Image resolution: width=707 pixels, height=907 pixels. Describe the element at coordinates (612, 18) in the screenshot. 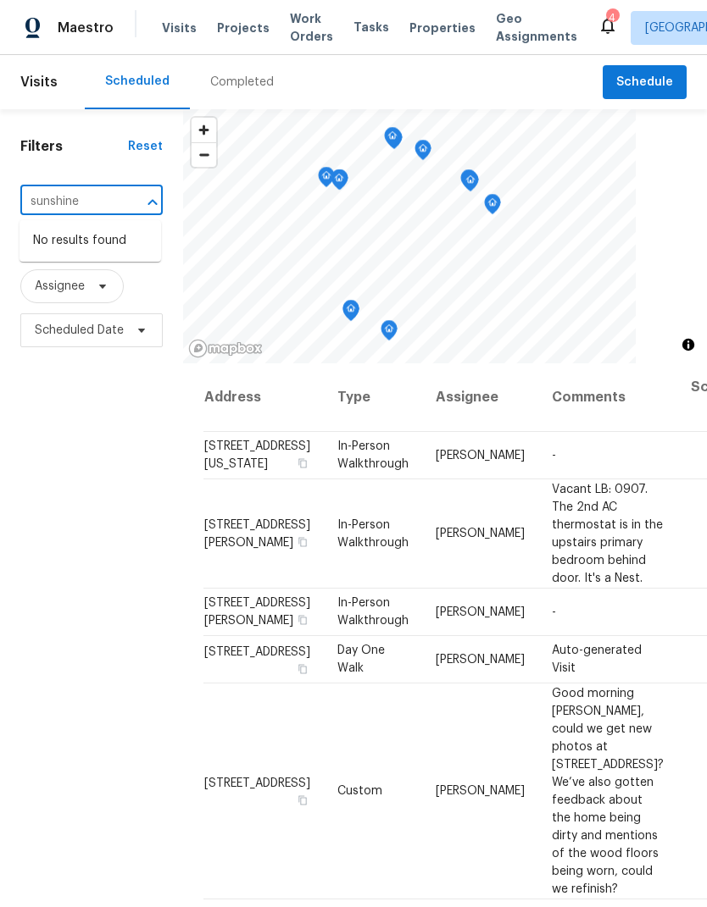

I see `div: 4` at that location.